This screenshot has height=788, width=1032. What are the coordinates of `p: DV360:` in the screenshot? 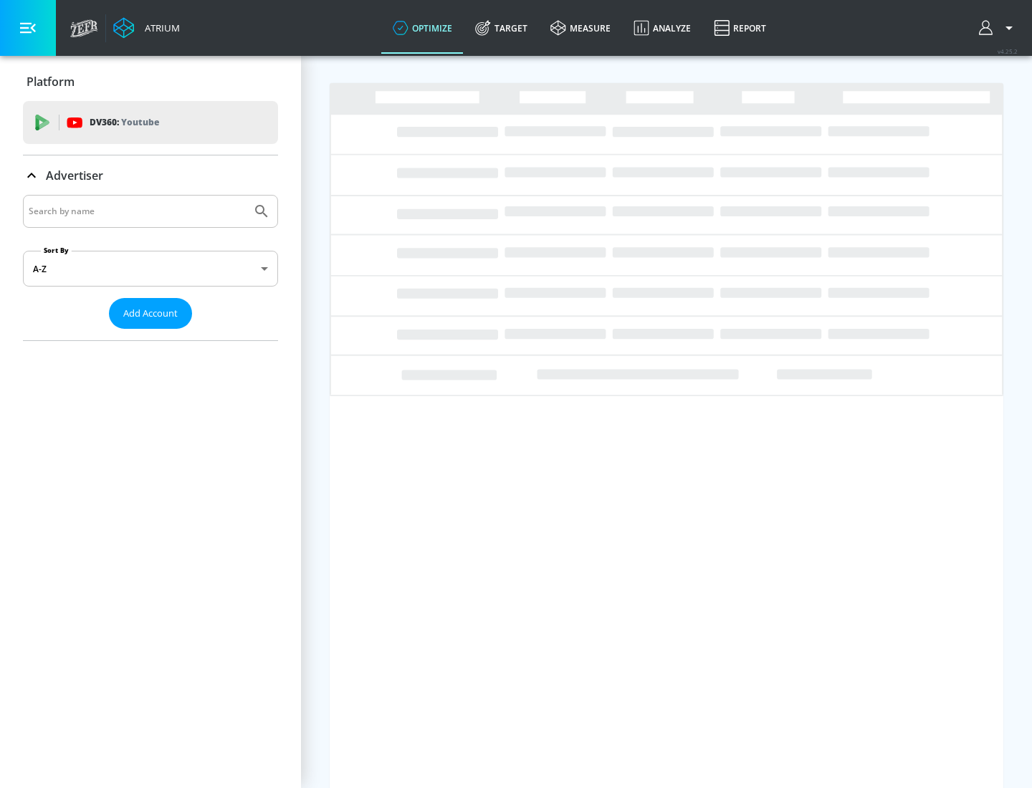 It's located at (124, 123).